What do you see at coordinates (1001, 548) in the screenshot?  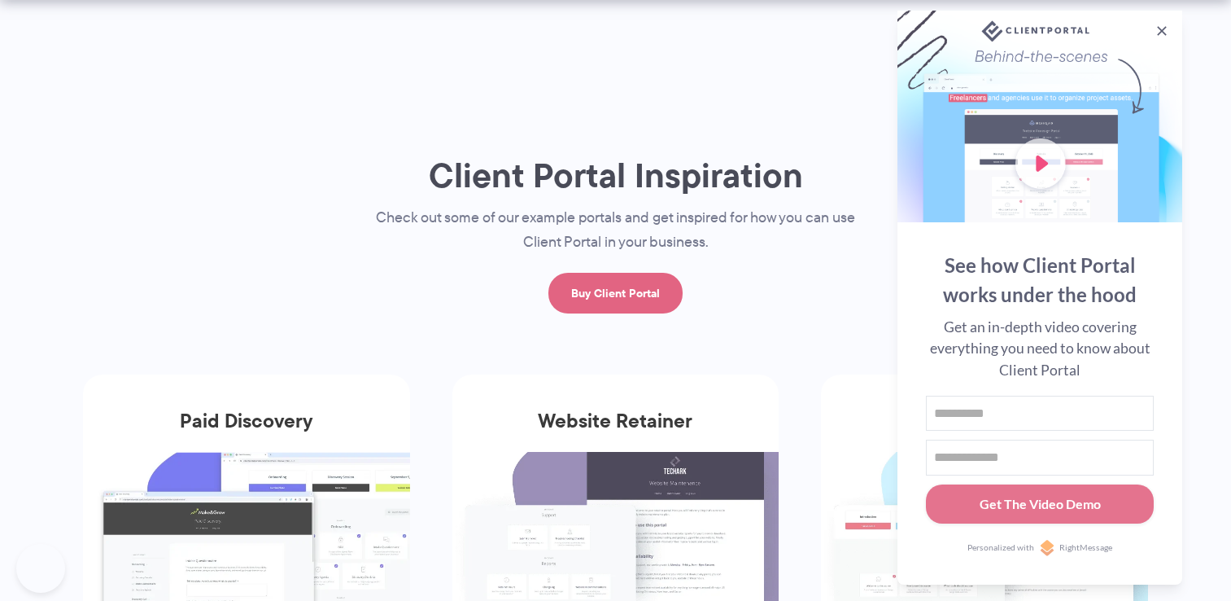 I see `span: Personalized with` at bounding box center [1001, 548].